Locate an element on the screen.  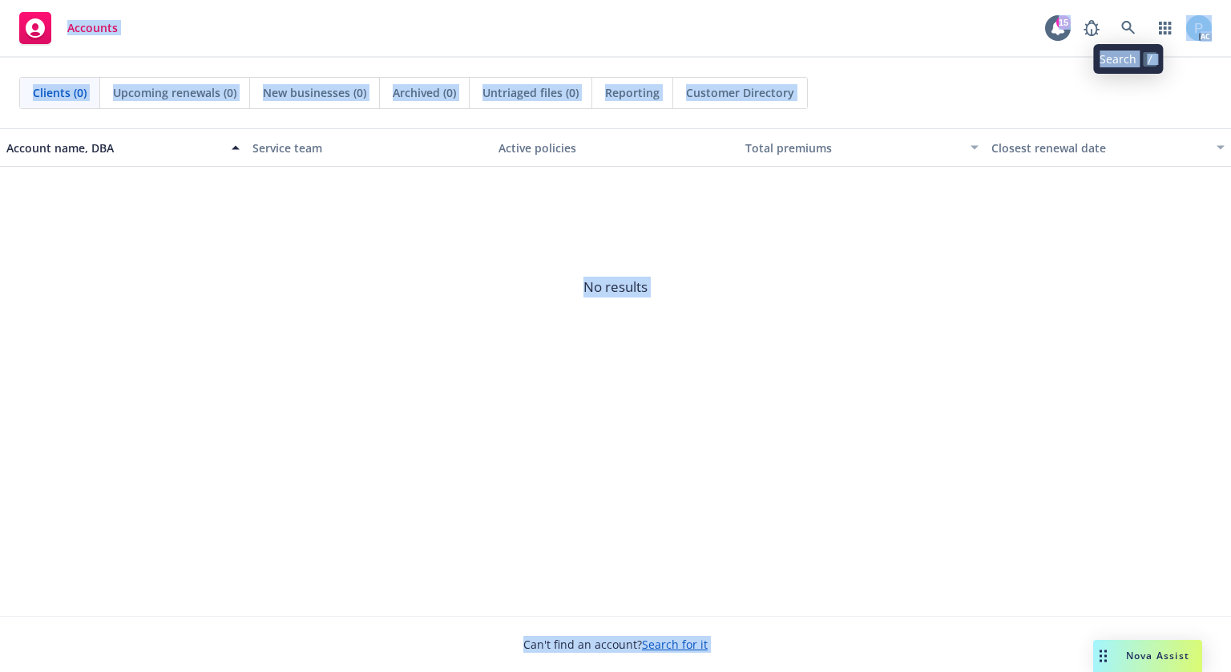
a: Switch app is located at coordinates (1165, 28).